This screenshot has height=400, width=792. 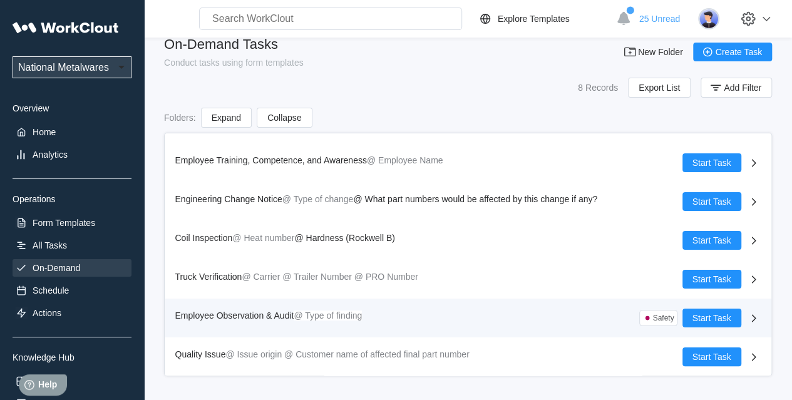 What do you see at coordinates (598, 88) in the screenshot?
I see `div: 8 Records` at bounding box center [598, 88].